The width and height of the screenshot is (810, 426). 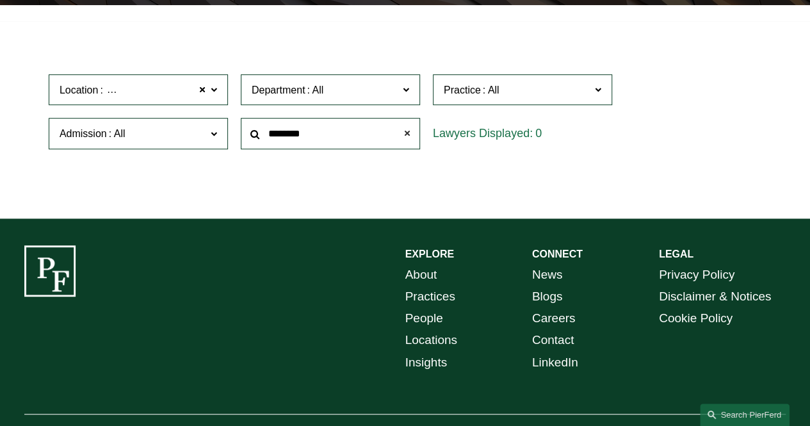 I want to click on a: News, so click(x=547, y=275).